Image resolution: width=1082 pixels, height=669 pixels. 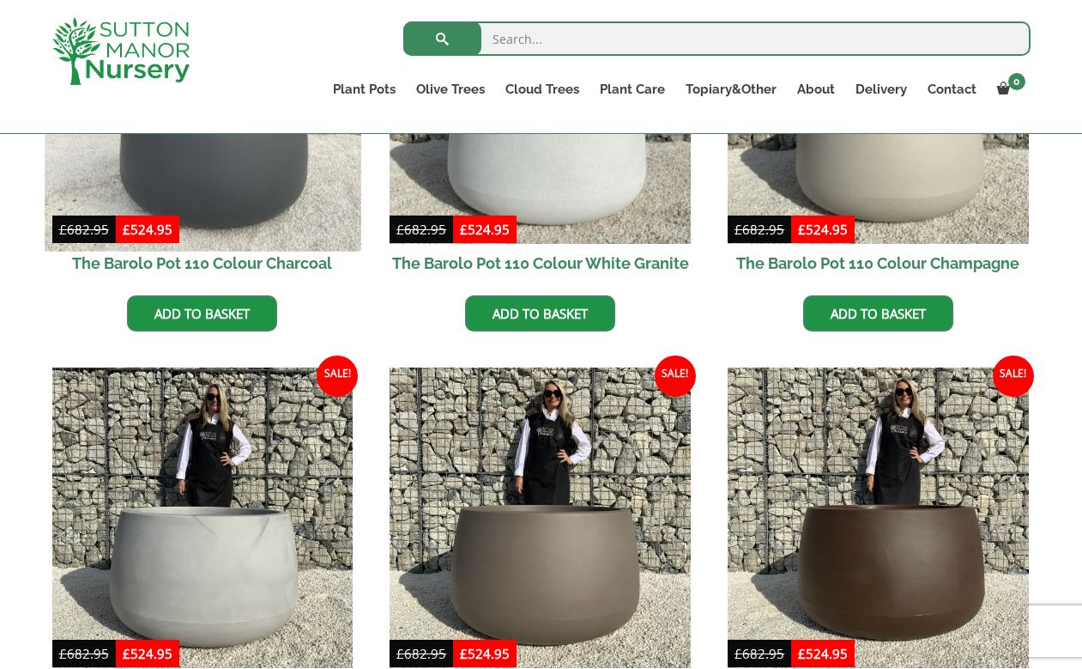 What do you see at coordinates (878, 518) in the screenshot?
I see `img: The Barolo Pot 110 Colour Mocha Brown` at bounding box center [878, 518].